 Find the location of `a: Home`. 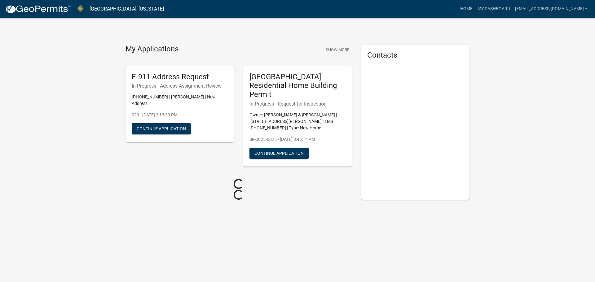

a: Home is located at coordinates (466, 9).